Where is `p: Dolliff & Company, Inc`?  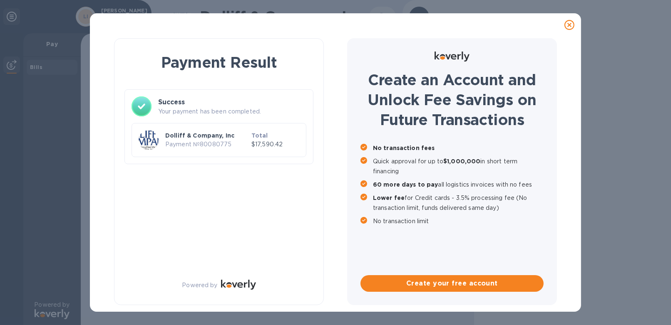 p: Dolliff & Company, Inc is located at coordinates (206, 136).